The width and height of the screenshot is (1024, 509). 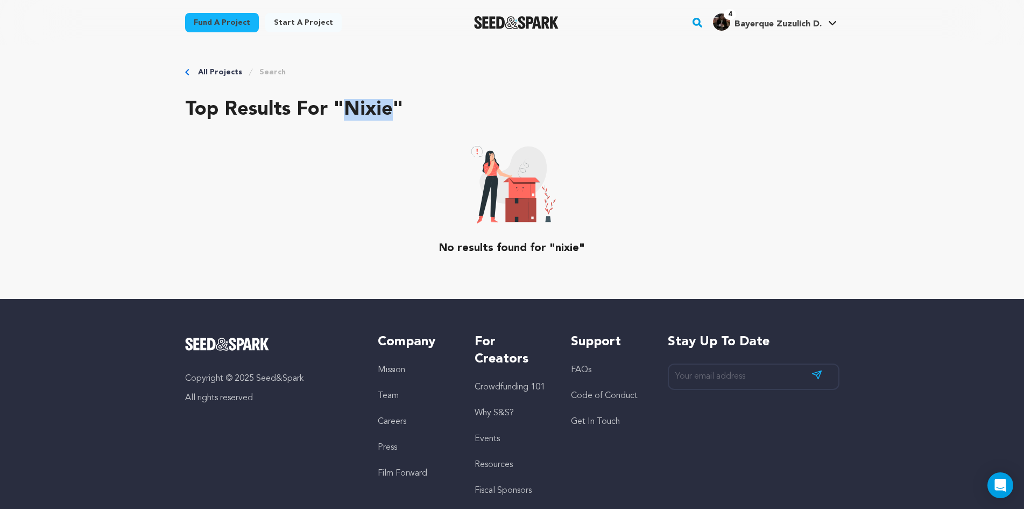 What do you see at coordinates (775, 23) in the screenshot?
I see `span: Bayerque Zuzulich D.'s Profile` at bounding box center [775, 23].